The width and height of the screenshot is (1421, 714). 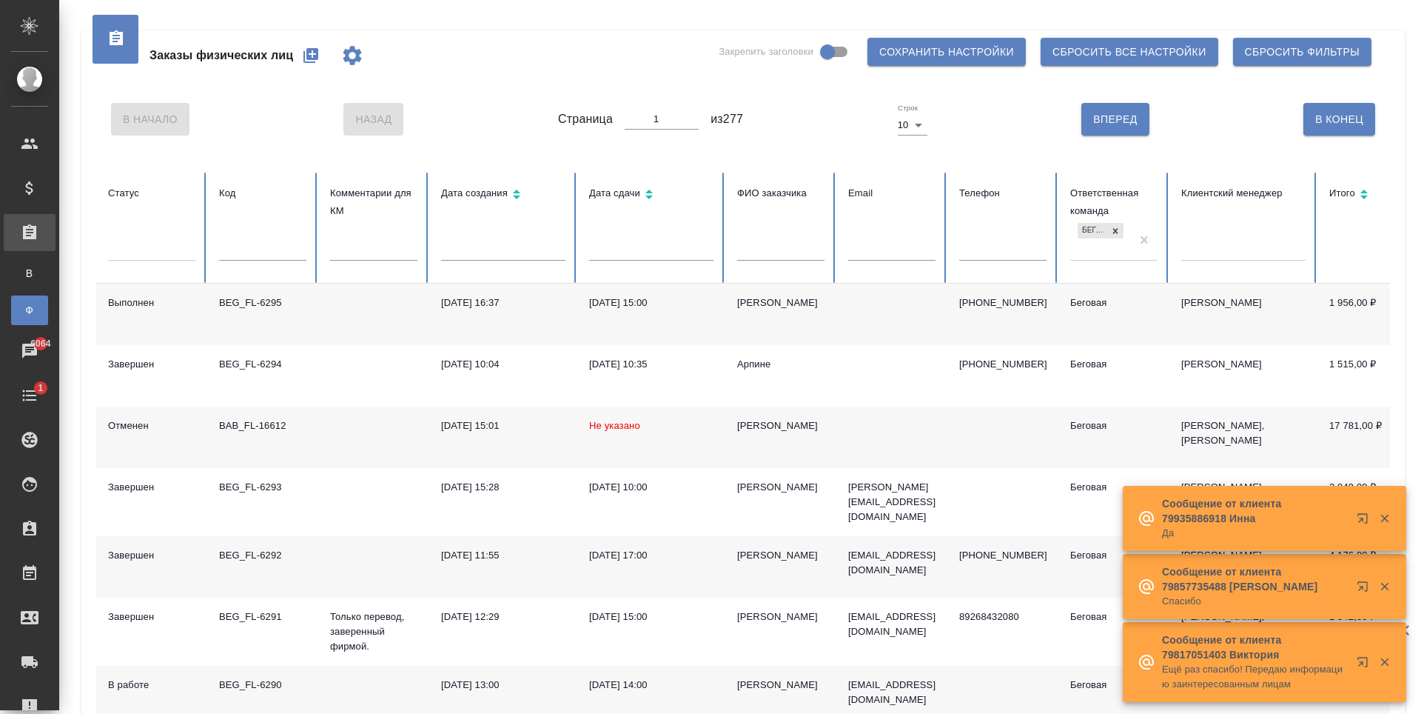 I want to click on span: 6064, so click(x=40, y=343).